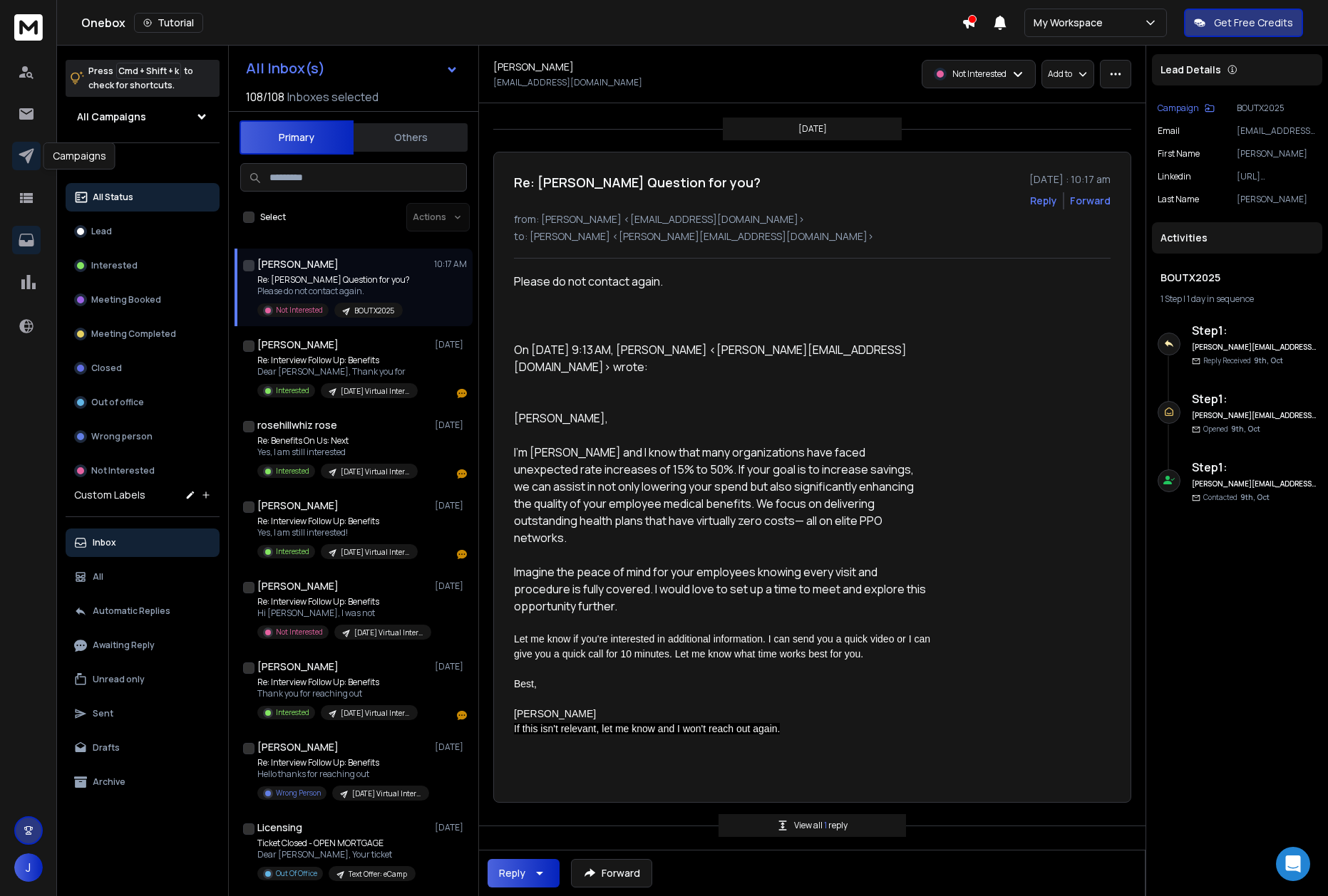 This screenshot has width=1328, height=896. What do you see at coordinates (297, 426) in the screenshot?
I see `h1: rosehillwhiz rose` at bounding box center [297, 426].